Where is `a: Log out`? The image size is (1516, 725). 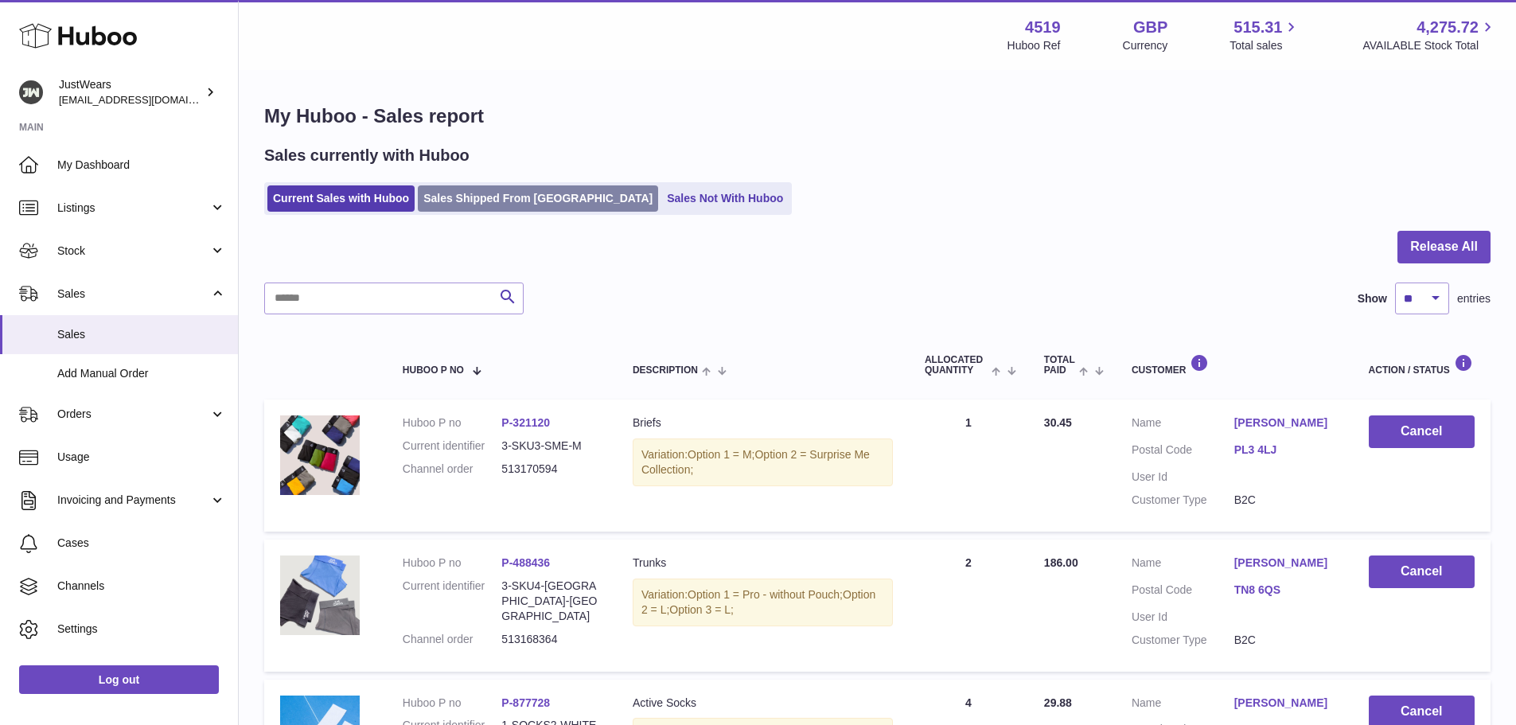 a: Log out is located at coordinates (119, 680).